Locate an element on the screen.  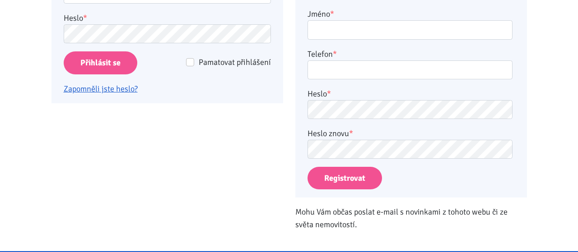
button: Registrovat is located at coordinates (344, 178).